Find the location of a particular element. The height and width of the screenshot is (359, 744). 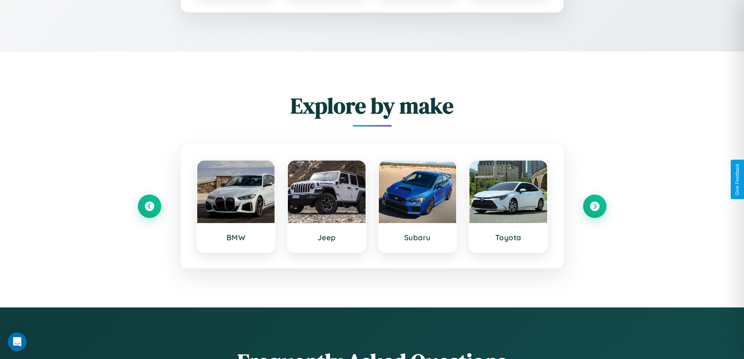

div: Open Intercom Messenger is located at coordinates (17, 342).